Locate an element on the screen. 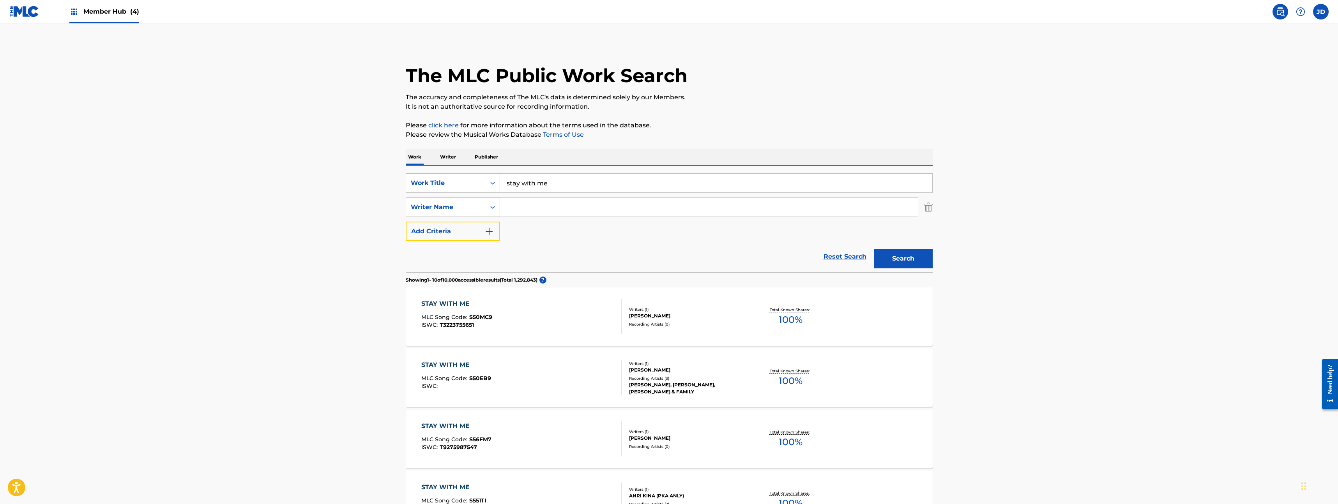  div: Drag is located at coordinates (1303, 486).